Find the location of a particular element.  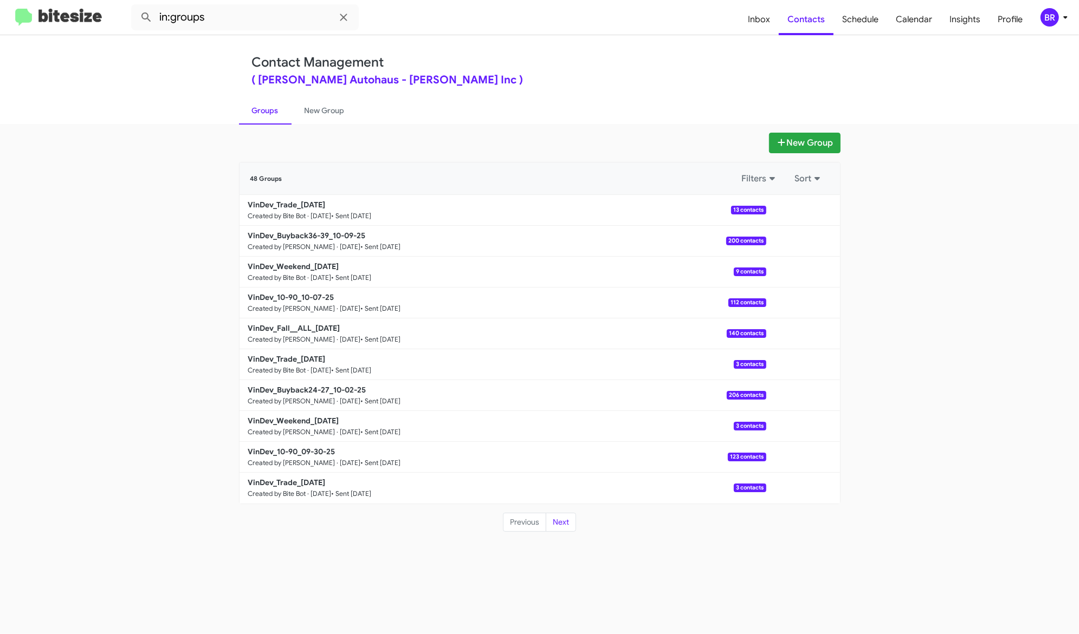

a: Contact Management is located at coordinates (318, 62).